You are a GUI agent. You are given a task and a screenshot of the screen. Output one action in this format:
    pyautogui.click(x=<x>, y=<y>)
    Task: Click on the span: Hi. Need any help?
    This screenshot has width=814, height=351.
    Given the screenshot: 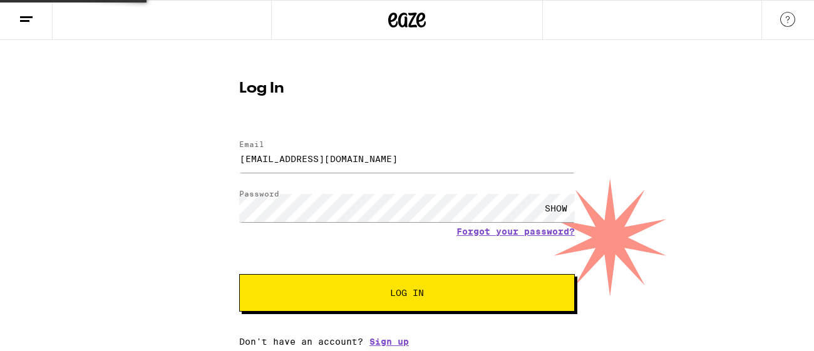 What is the action you would take?
    pyautogui.click(x=49, y=14)
    